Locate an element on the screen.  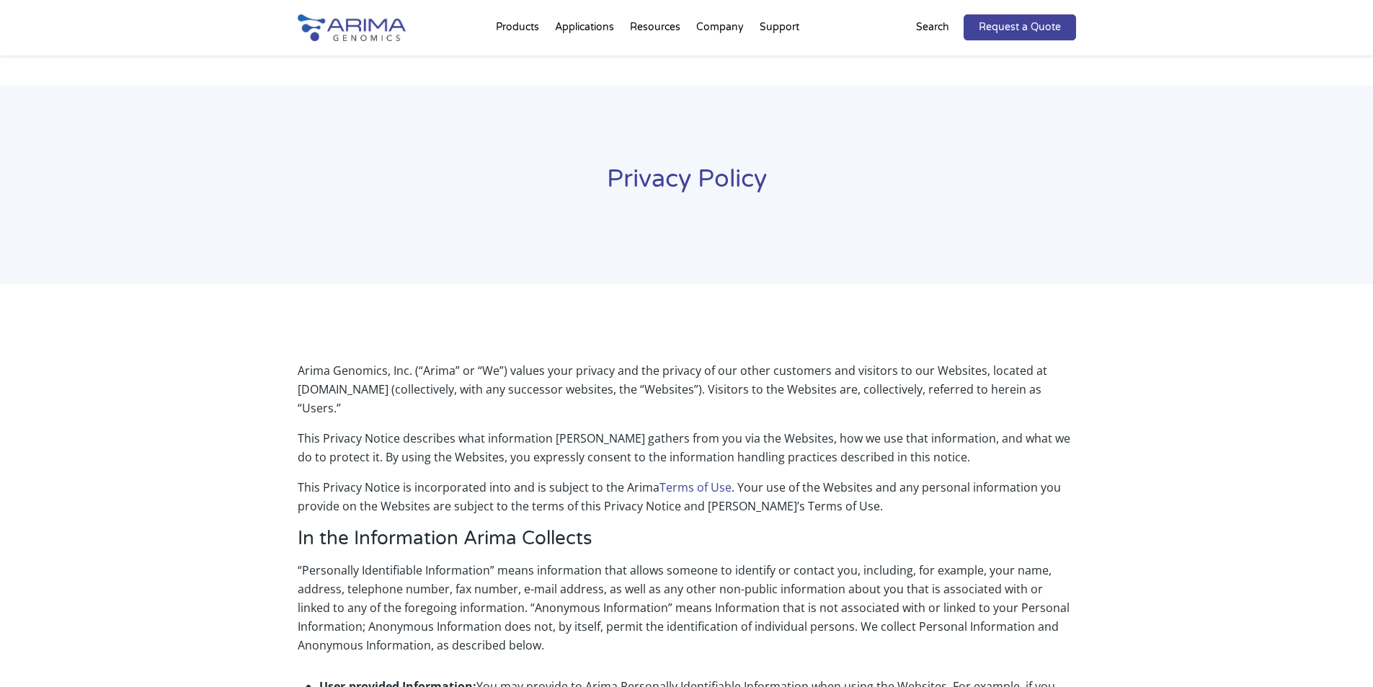
p: This Privacy Notice is incorporated into and is subject to the Arima . Your use of the Websites a... is located at coordinates (687, 502).